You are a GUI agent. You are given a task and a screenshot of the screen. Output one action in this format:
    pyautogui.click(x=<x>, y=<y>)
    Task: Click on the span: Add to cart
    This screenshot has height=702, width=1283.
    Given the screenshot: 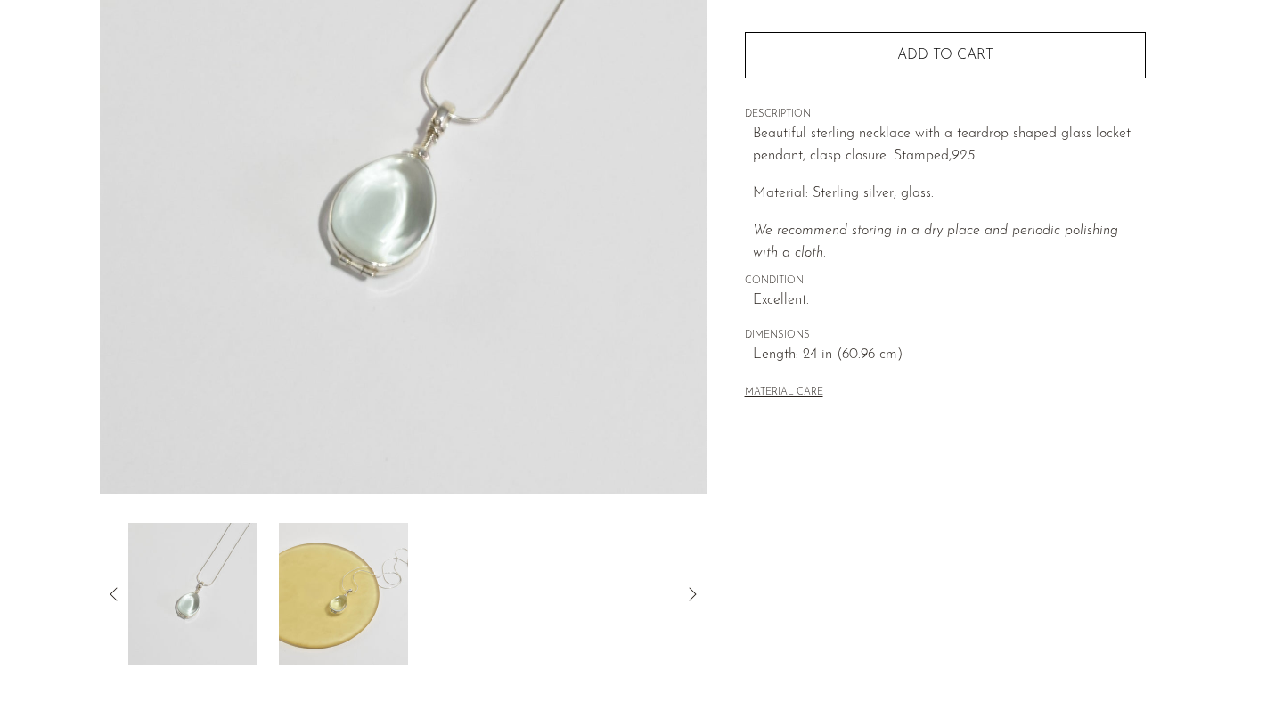 What is the action you would take?
    pyautogui.click(x=946, y=55)
    